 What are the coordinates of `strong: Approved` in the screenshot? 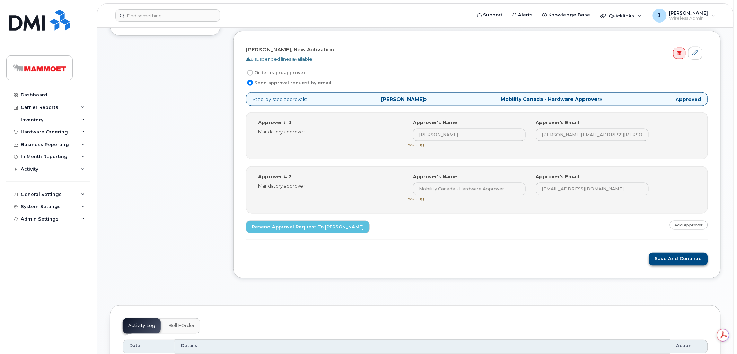 It's located at (689, 99).